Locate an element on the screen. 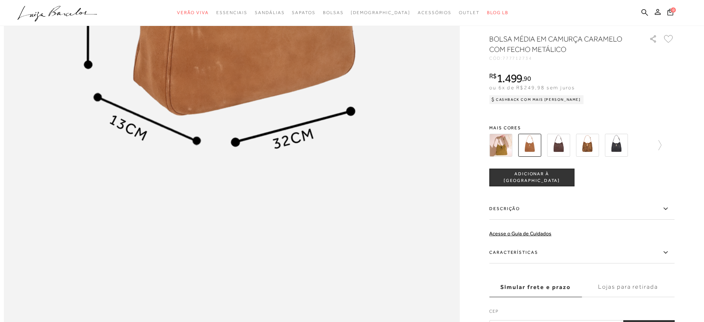  span: 0 is located at coordinates (673, 10).